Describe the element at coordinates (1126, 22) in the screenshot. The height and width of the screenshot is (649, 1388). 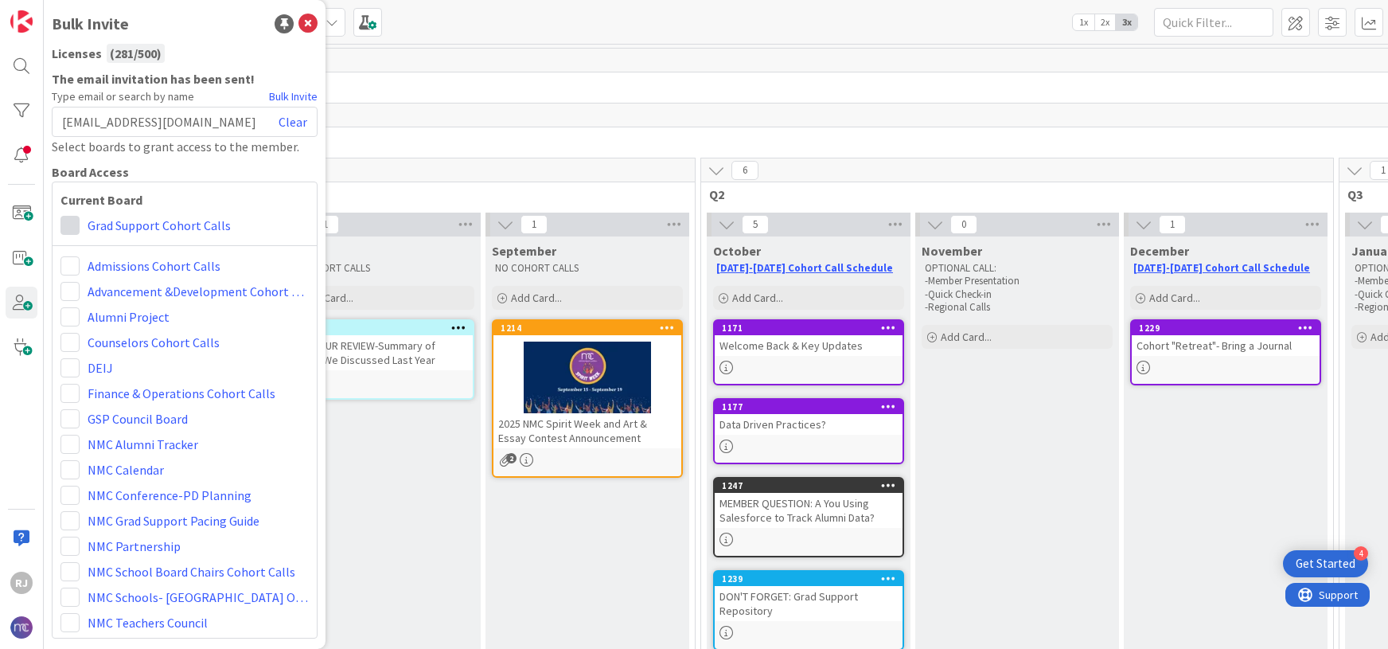
I see `span: 3x` at that location.